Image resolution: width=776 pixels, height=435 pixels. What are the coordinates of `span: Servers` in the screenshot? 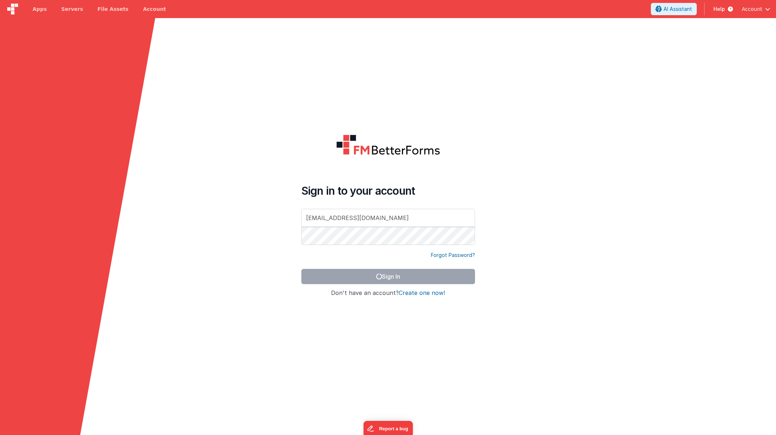 It's located at (72, 9).